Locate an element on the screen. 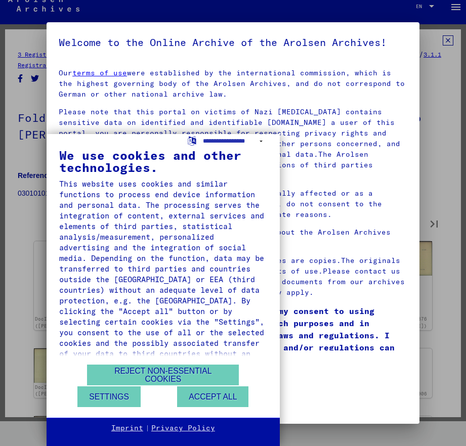  button: Accept all is located at coordinates (212, 397).